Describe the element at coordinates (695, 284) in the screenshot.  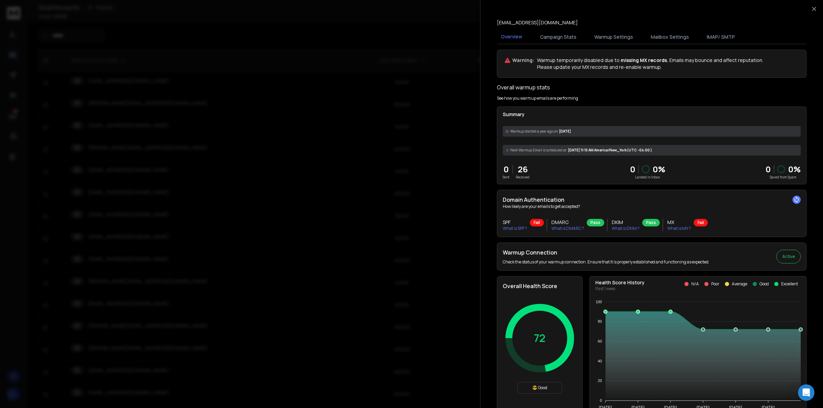
I see `p: N/A` at that location.